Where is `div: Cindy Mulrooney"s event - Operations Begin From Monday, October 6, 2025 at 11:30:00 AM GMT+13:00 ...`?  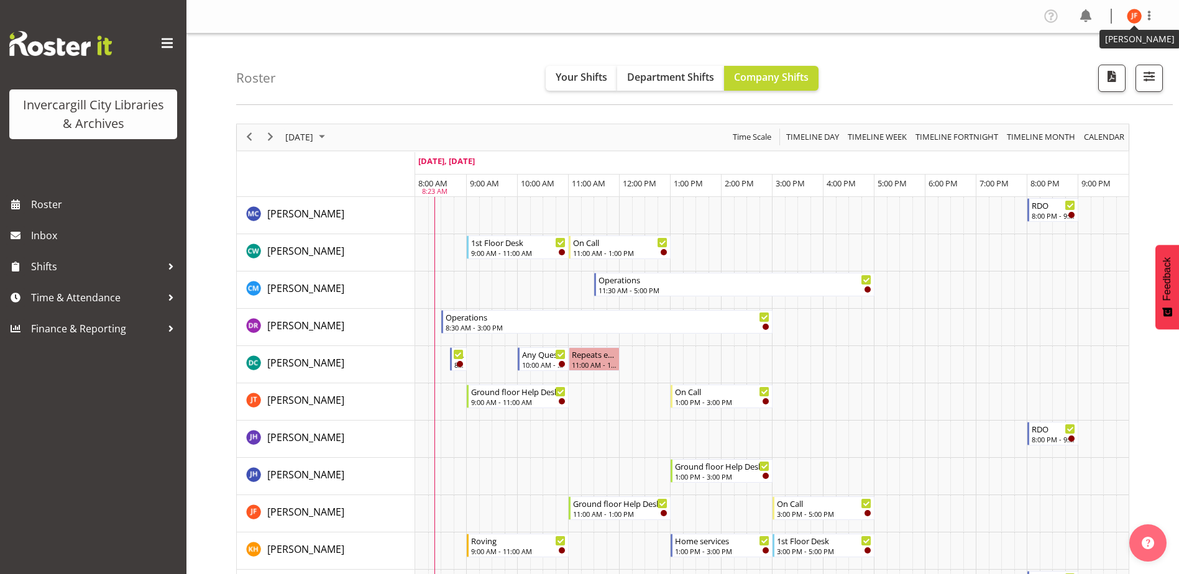
div: Cindy Mulrooney"s event - Operations Begin From Monday, October 6, 2025 at 11:30:00 AM GMT+13:00 ... is located at coordinates (734, 285).